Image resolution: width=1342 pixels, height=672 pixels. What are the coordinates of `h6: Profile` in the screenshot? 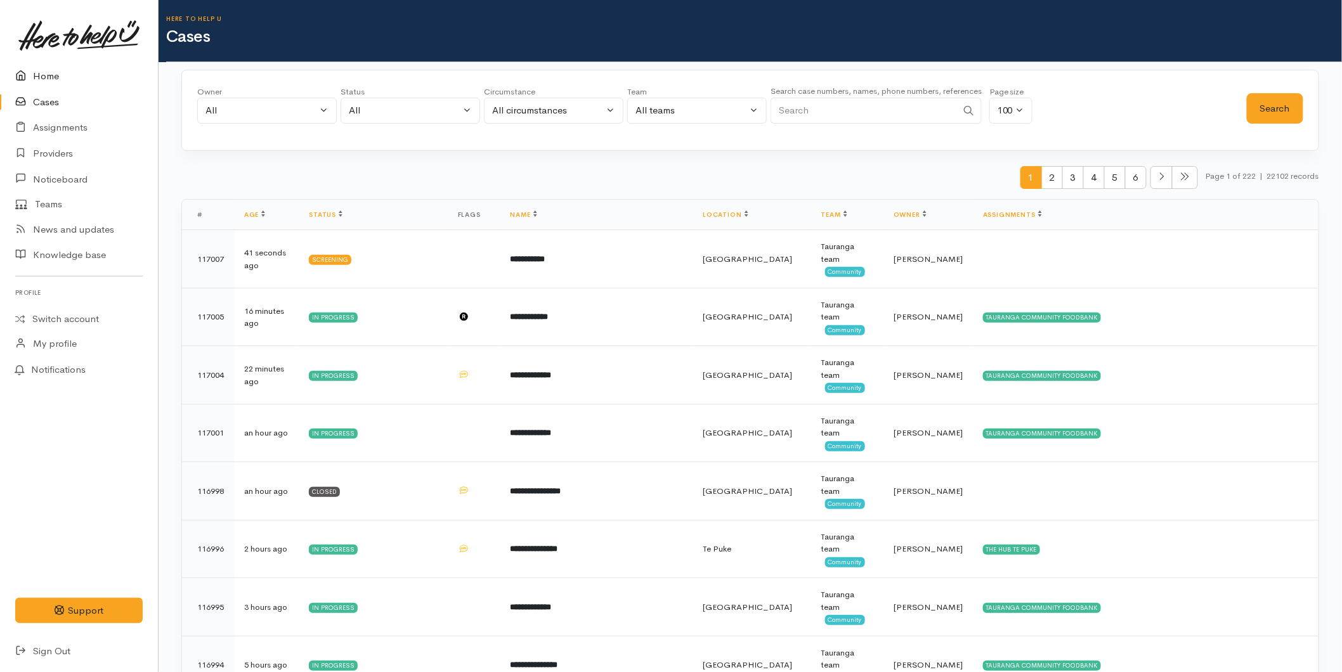 It's located at (79, 292).